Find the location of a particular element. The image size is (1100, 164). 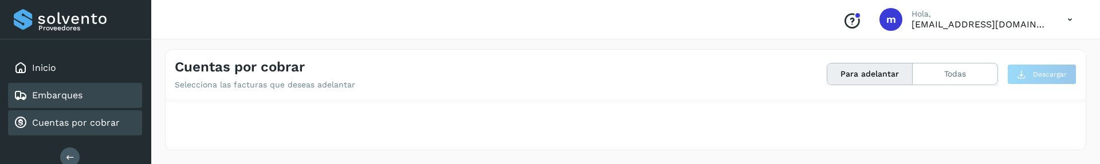

p: mercedes@solvento.mx is located at coordinates (980, 24).